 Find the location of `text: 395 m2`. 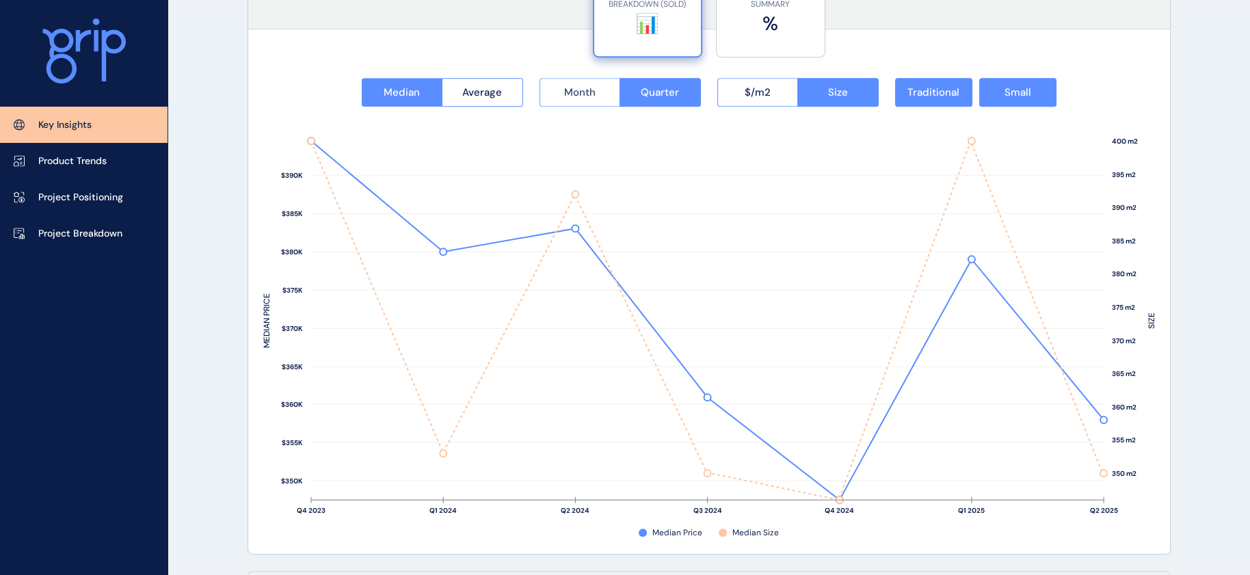

text: 395 m2 is located at coordinates (1124, 174).